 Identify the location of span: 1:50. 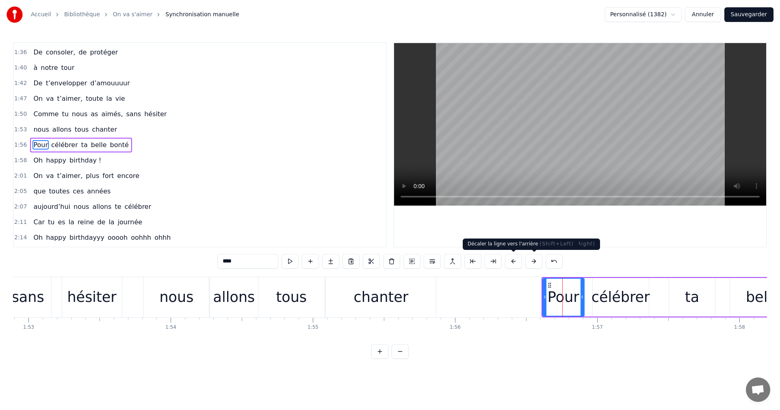
(20, 114).